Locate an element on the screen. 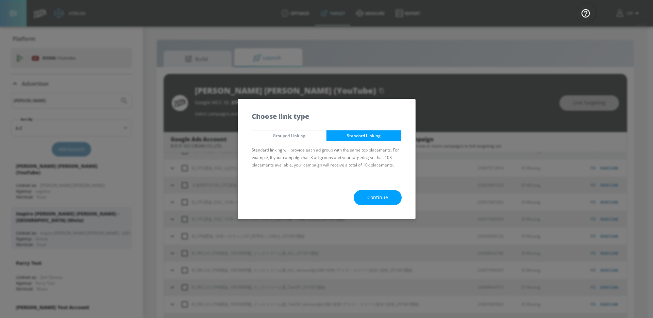  button: Standard Linking is located at coordinates (364, 135).